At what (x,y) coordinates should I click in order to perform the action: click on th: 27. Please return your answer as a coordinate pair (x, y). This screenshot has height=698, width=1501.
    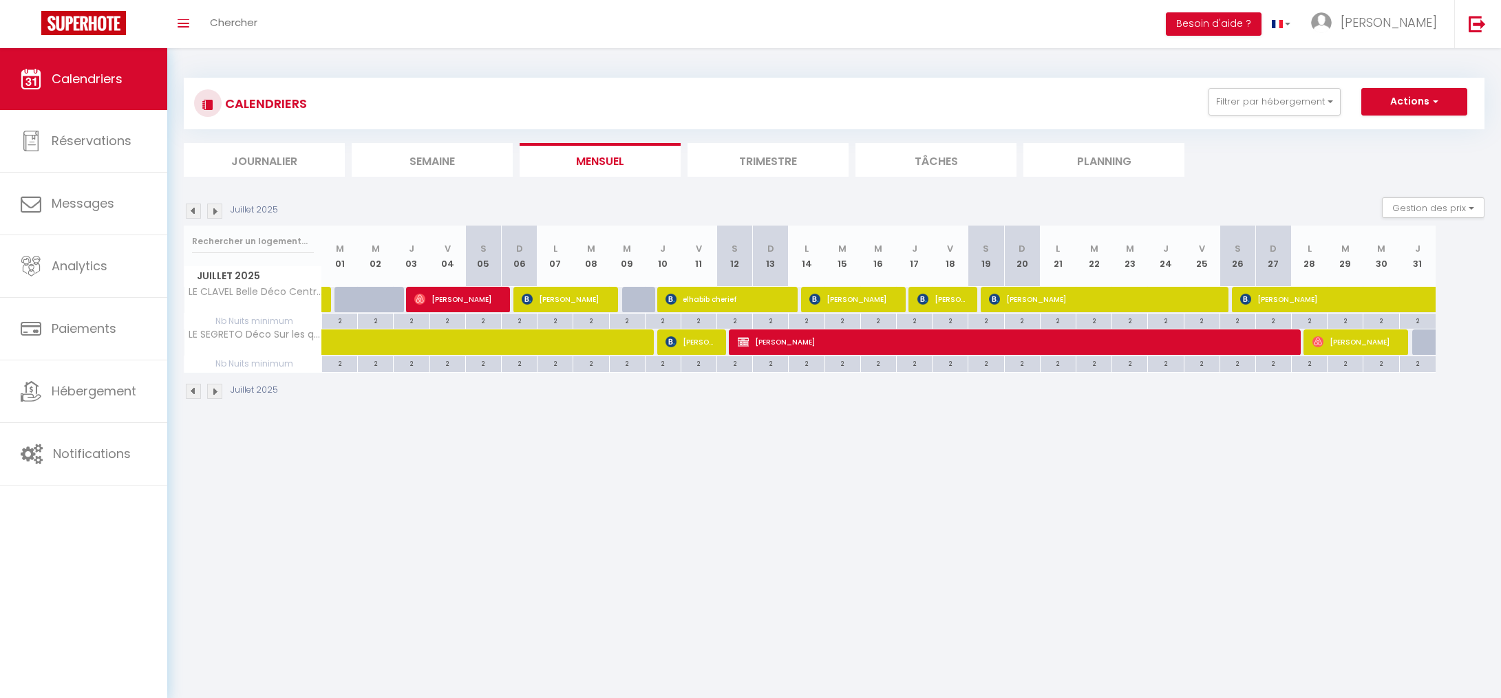
    Looking at the image, I should click on (1273, 256).